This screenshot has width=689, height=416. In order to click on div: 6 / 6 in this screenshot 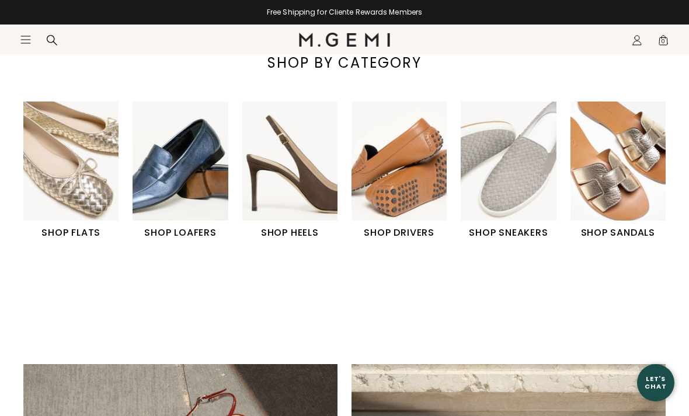, I will do `click(625, 170)`.